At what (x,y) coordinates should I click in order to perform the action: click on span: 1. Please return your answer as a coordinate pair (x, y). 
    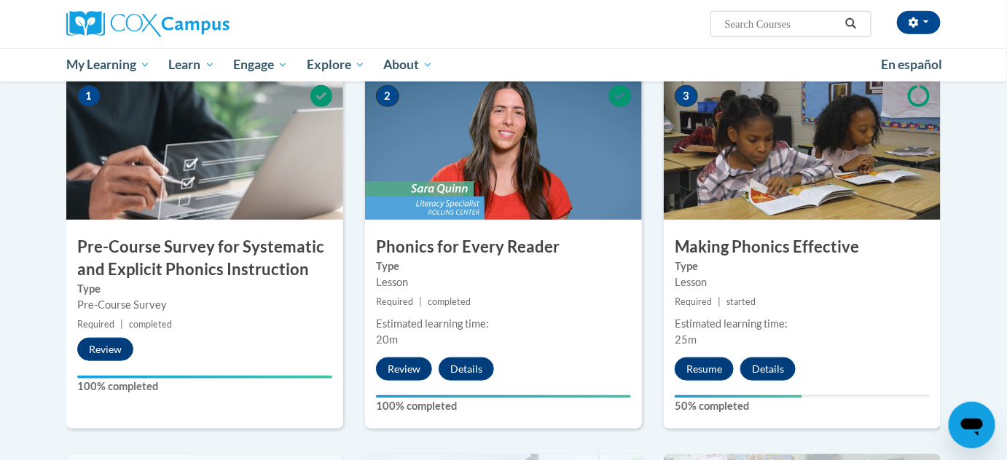
    Looking at the image, I should click on (89, 96).